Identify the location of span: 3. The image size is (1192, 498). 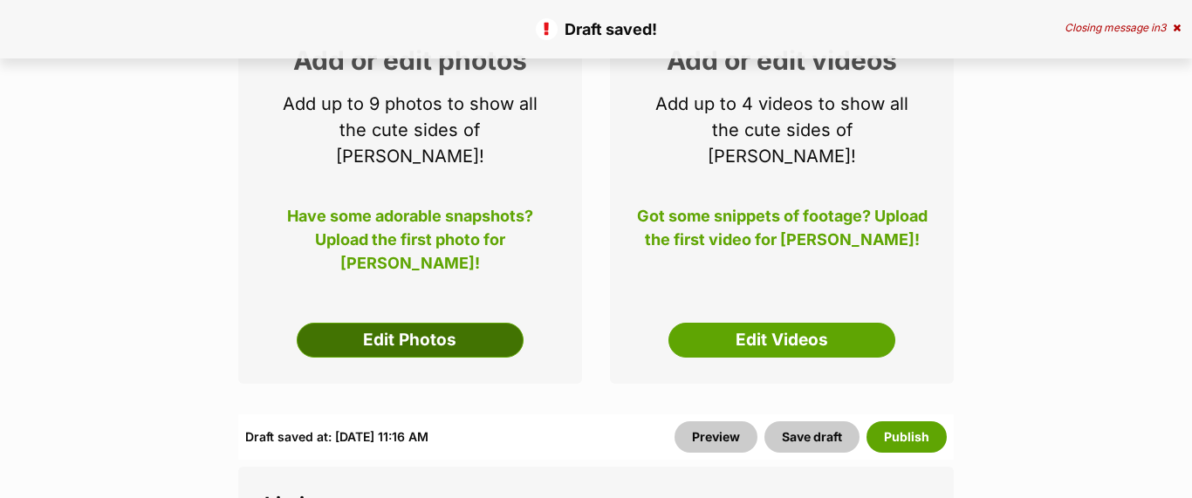
(1162, 27).